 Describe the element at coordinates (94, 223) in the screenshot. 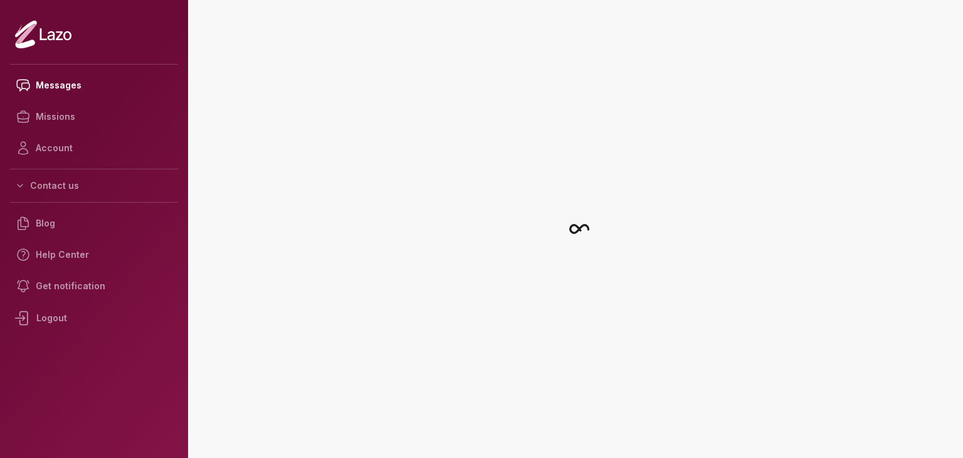

I see `a: Blog` at that location.